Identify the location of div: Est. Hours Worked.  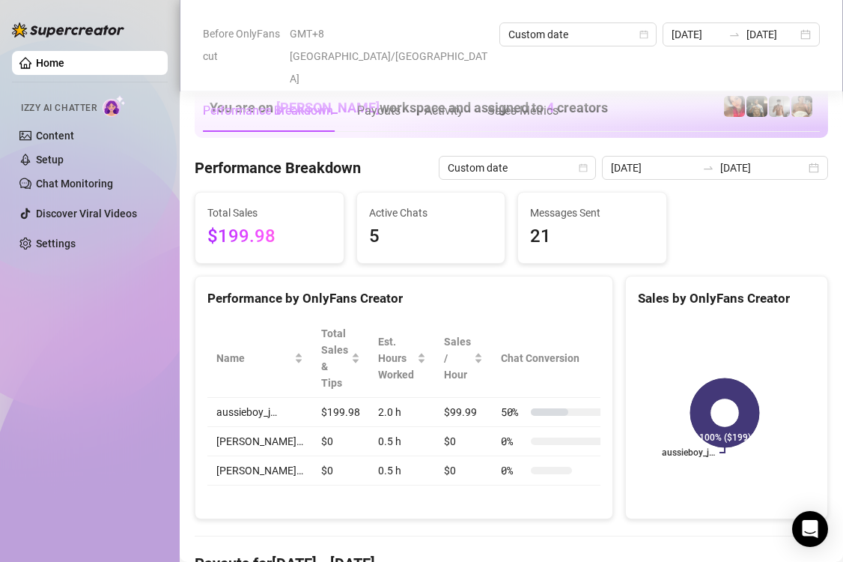
(396, 358).